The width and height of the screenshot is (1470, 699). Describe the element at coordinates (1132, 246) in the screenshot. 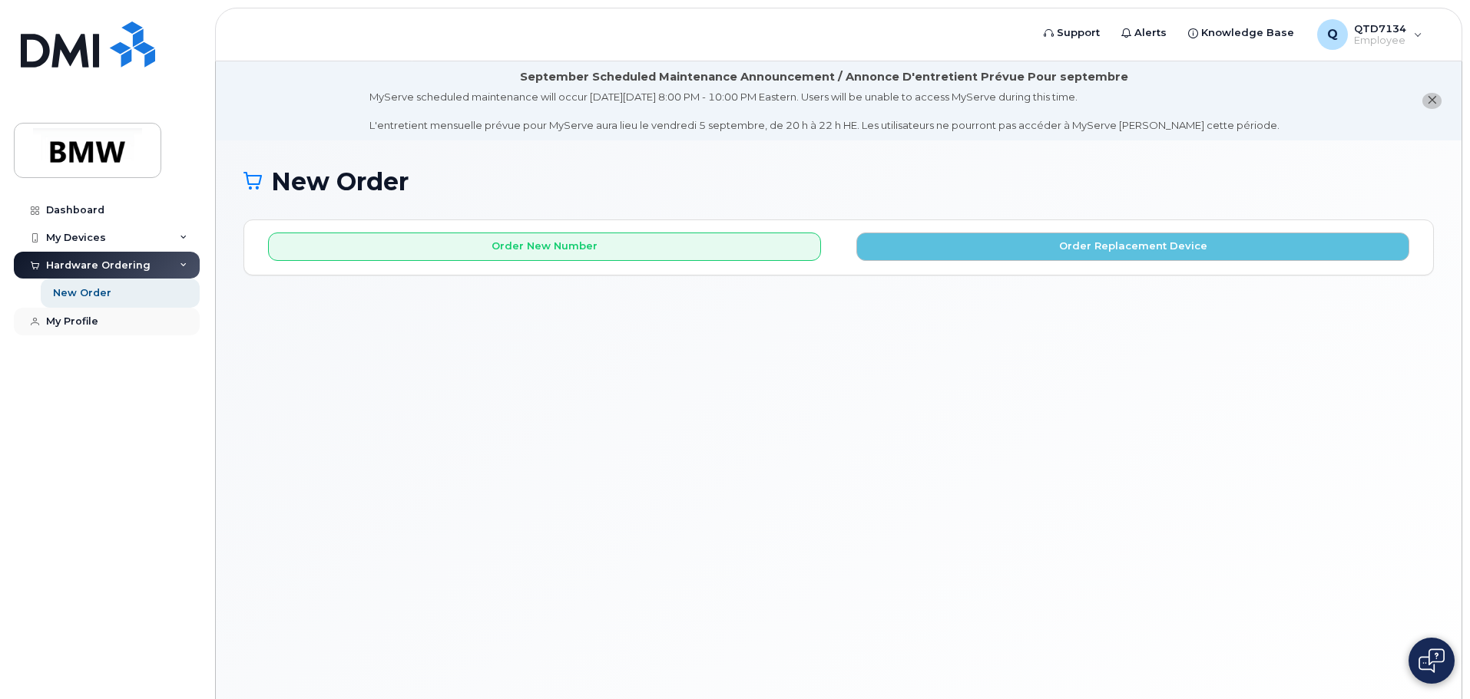

I see `button: Order Replacement Device` at that location.